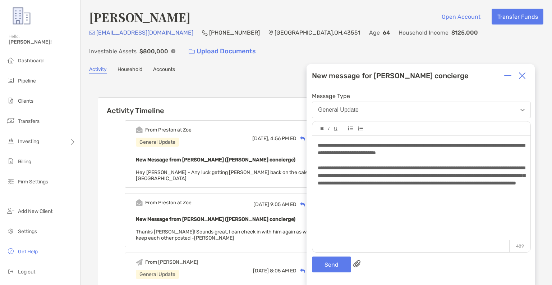  Describe the element at coordinates (11, 251) in the screenshot. I see `img: get-help icon` at that location.